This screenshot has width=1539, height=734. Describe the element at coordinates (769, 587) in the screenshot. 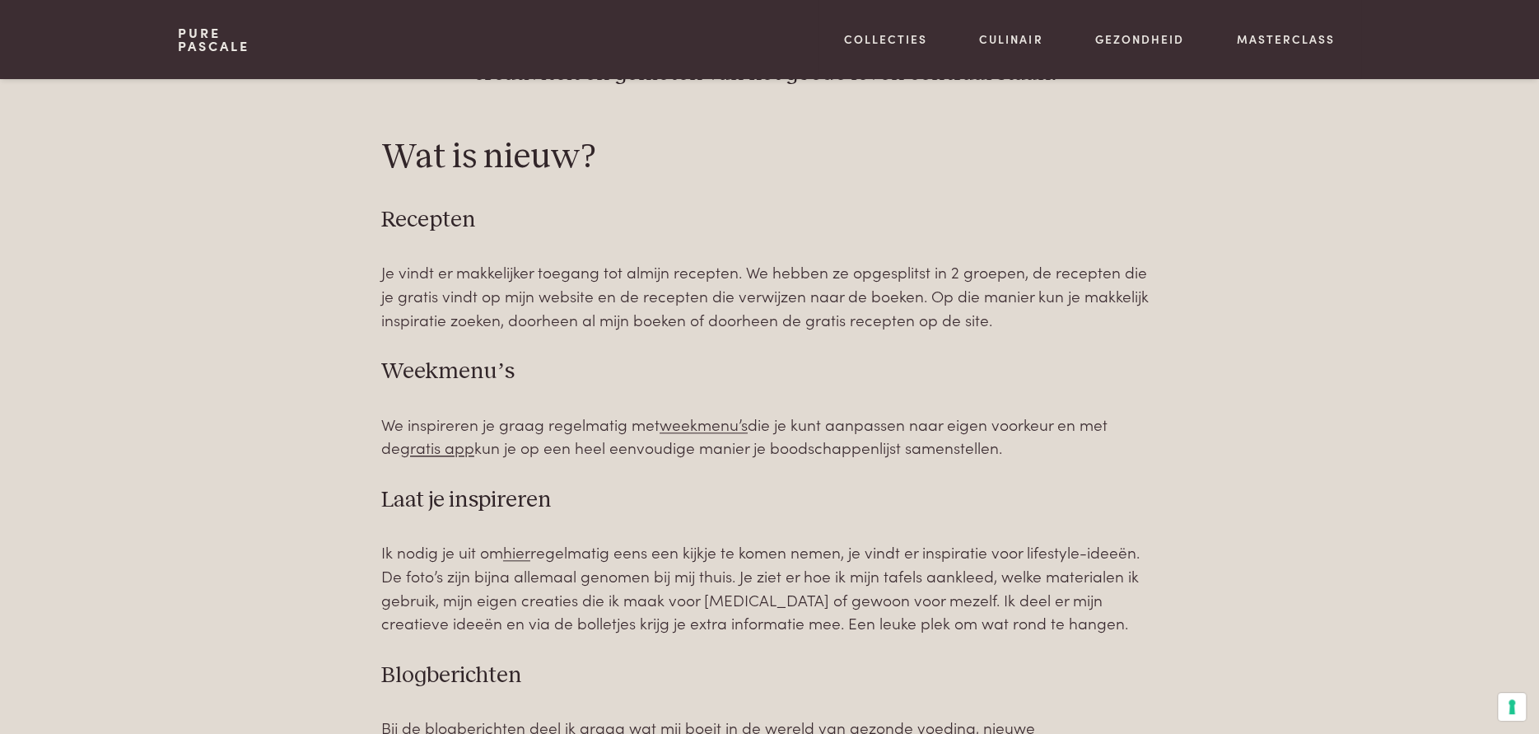

I see `p: Ik nodig je uit om regelmatig eens een kijkje te komen nemen, je vindt er inspiratie voor lifesty...` at that location.